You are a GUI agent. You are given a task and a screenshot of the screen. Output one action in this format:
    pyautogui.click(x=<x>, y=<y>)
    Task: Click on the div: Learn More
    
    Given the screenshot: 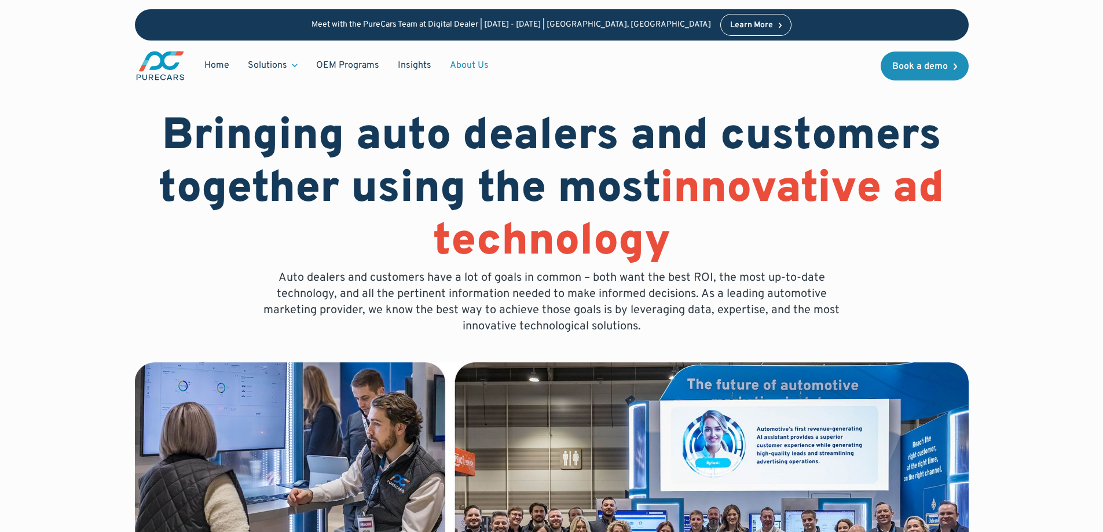 What is the action you would take?
    pyautogui.click(x=752, y=25)
    